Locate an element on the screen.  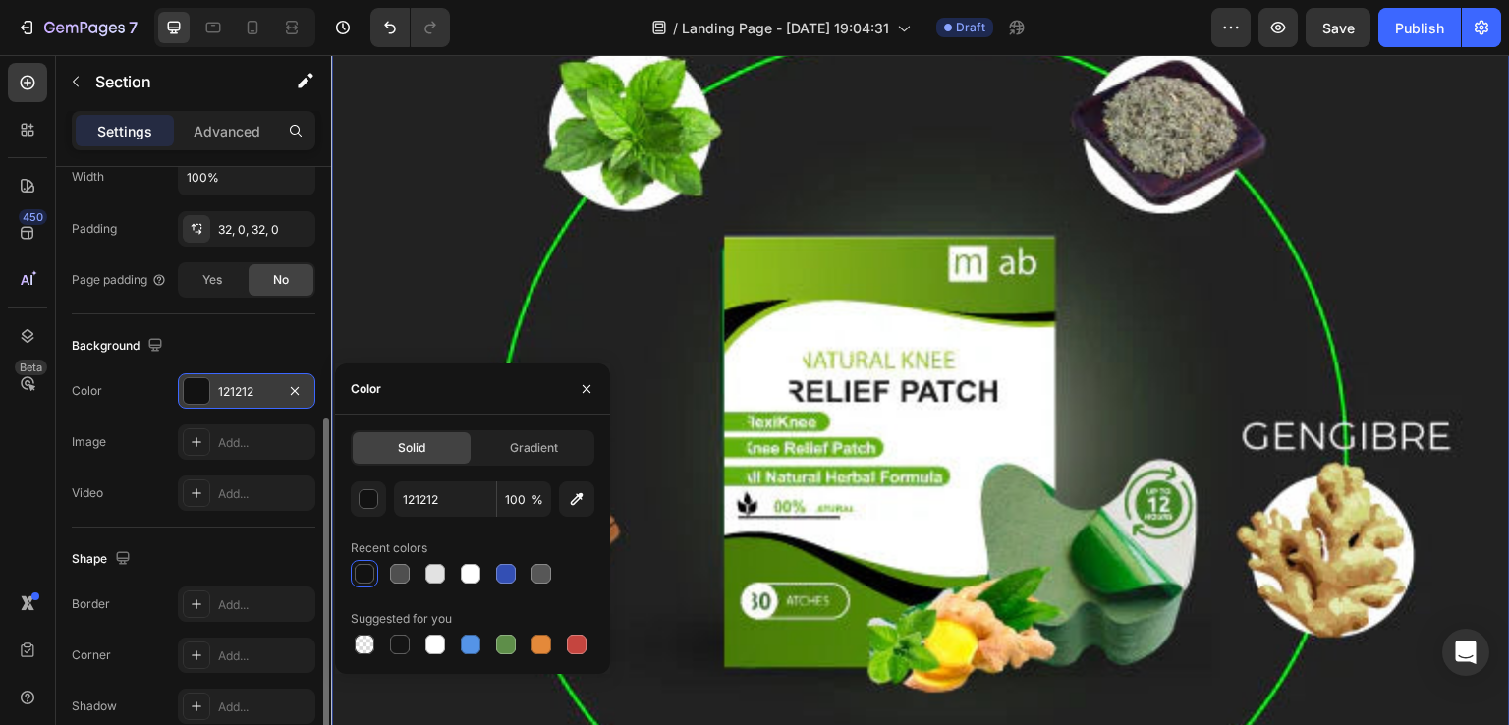
button: 7 is located at coordinates (77, 28).